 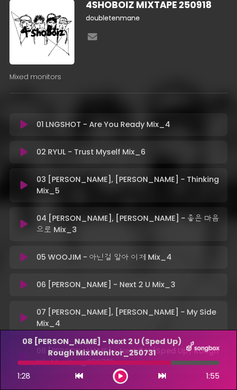 I want to click on p: Mixed monitors, so click(x=118, y=77).